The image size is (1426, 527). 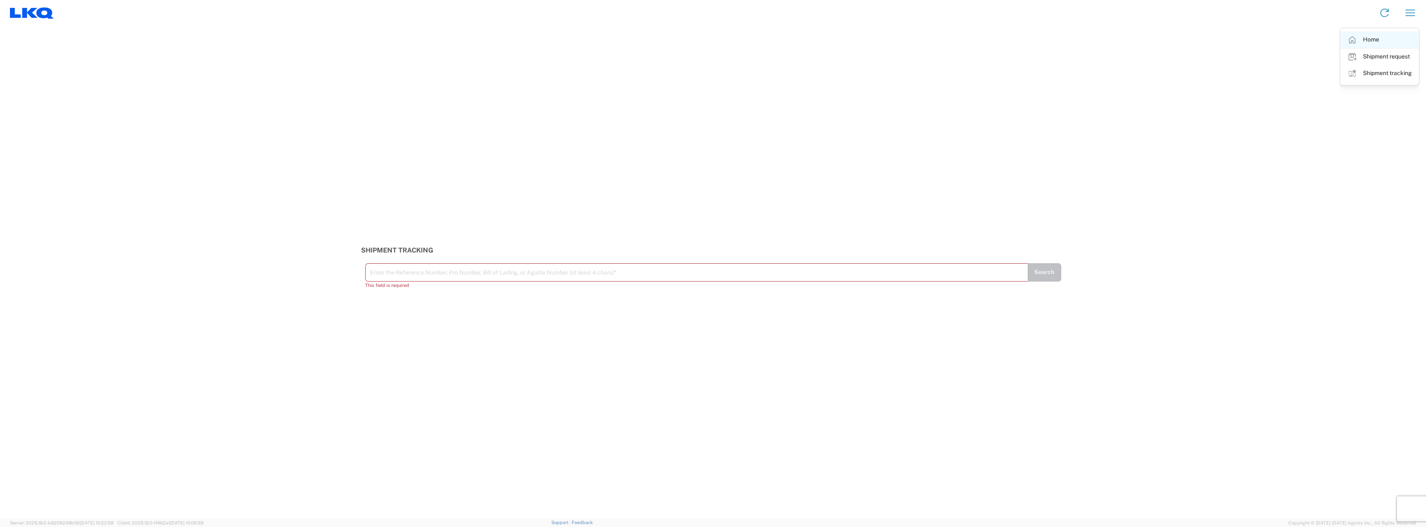 What do you see at coordinates (696, 285) in the screenshot?
I see `div: This field is required` at bounding box center [696, 285].